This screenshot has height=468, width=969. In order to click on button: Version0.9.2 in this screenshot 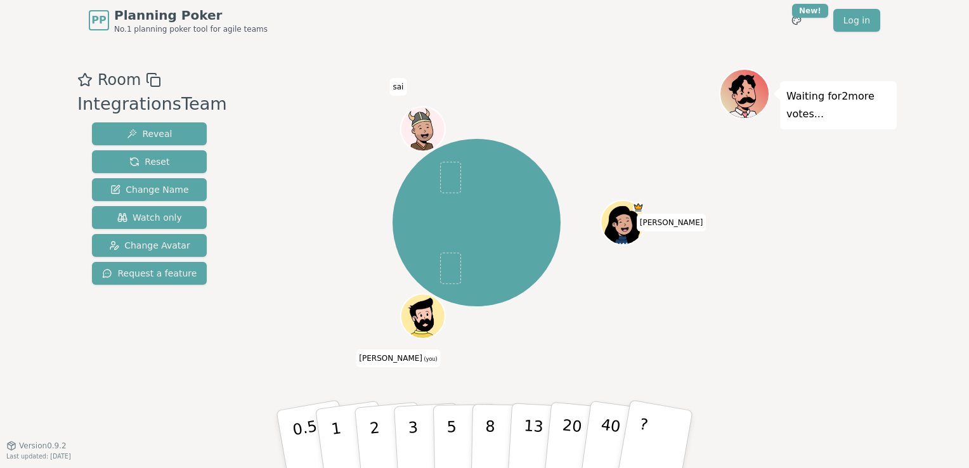, I will do `click(36, 446)`.